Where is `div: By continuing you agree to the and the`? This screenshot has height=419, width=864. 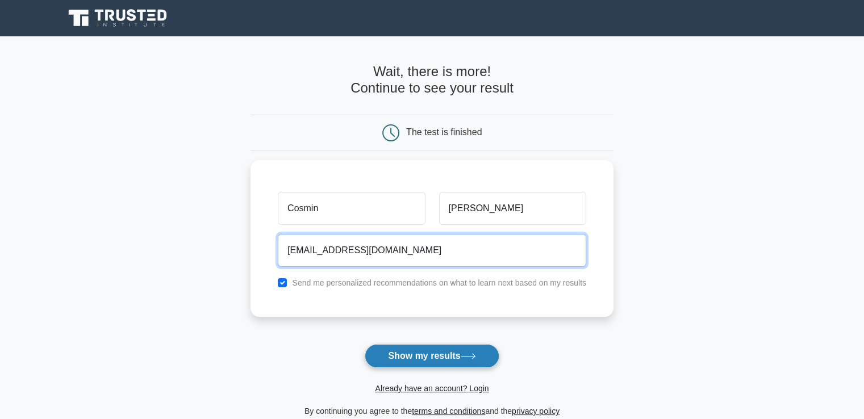 div: By continuing you agree to the and the is located at coordinates (432, 411).